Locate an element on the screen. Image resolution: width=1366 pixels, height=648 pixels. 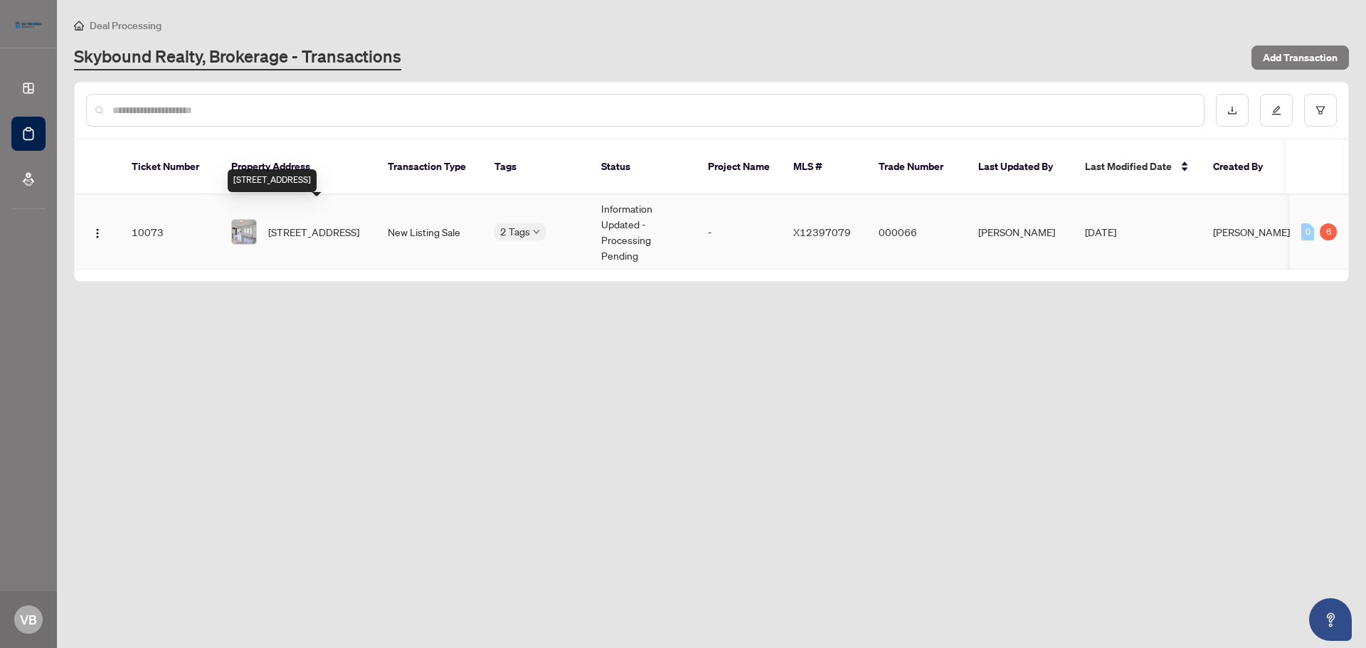
span: VB is located at coordinates (28, 620).